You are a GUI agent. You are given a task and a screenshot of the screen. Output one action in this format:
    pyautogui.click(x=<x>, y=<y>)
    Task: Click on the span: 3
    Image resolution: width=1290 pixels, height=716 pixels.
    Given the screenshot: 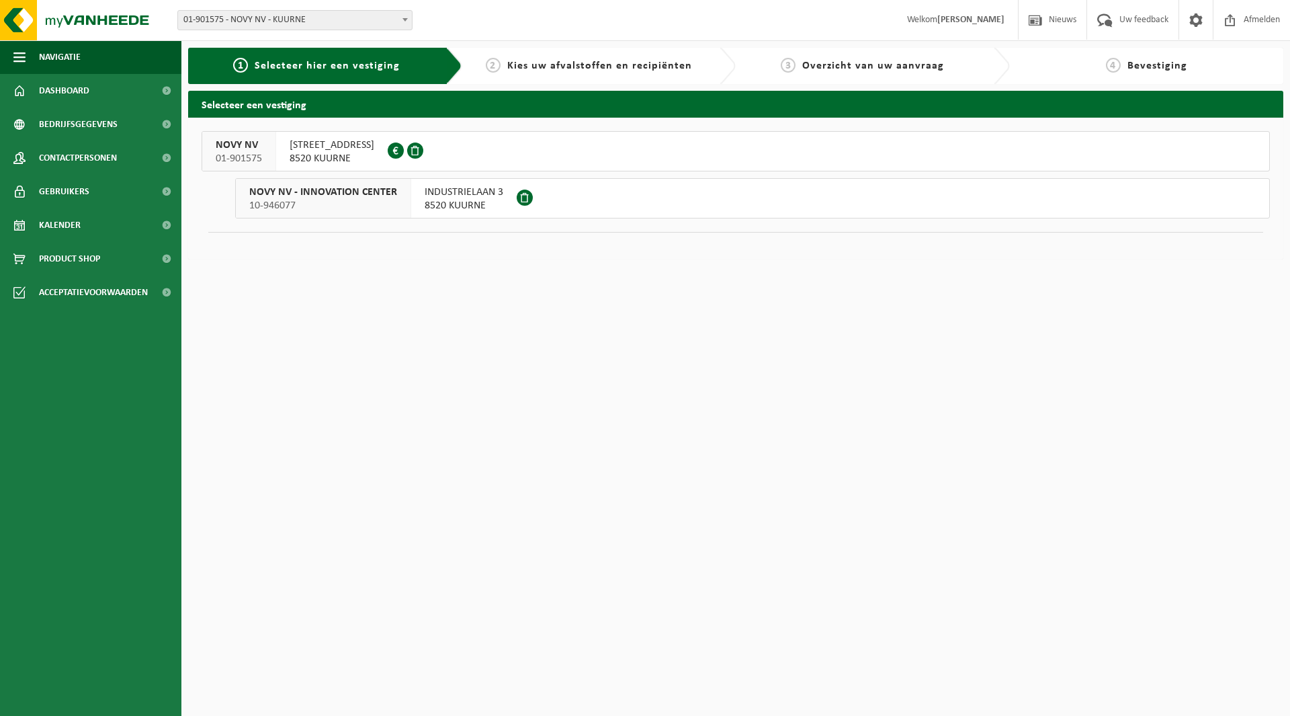 What is the action you would take?
    pyautogui.click(x=788, y=65)
    